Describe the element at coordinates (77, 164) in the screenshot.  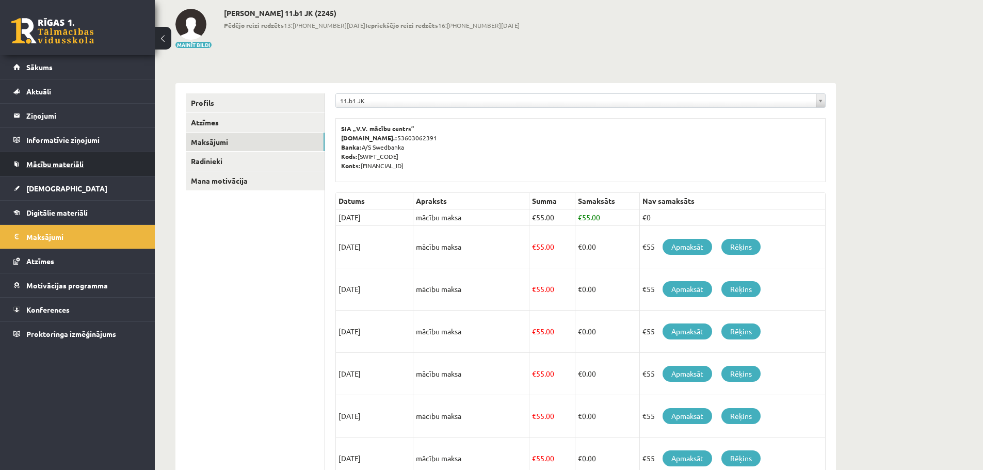
I see `a: Mācību materiāli` at that location.